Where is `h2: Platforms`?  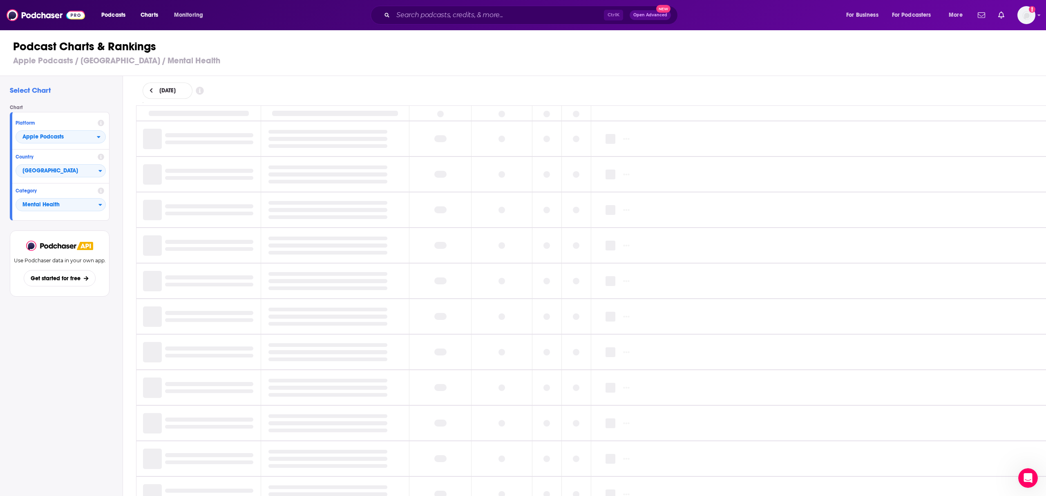 h2: Platforms is located at coordinates (60, 137).